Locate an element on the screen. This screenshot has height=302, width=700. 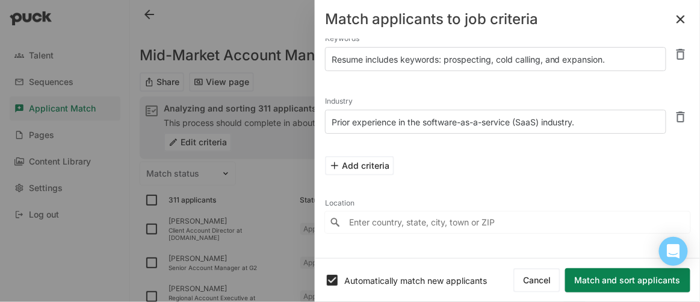
div: Open Intercom Messenger is located at coordinates (674, 251).